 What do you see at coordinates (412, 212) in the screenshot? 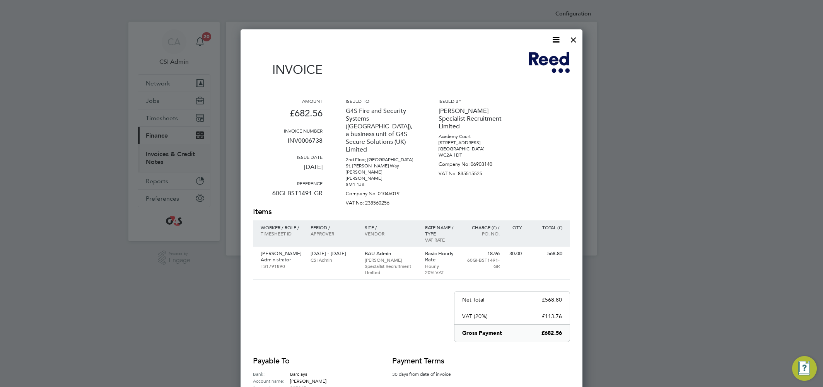
I see `h2: Items` at bounding box center [412, 212].